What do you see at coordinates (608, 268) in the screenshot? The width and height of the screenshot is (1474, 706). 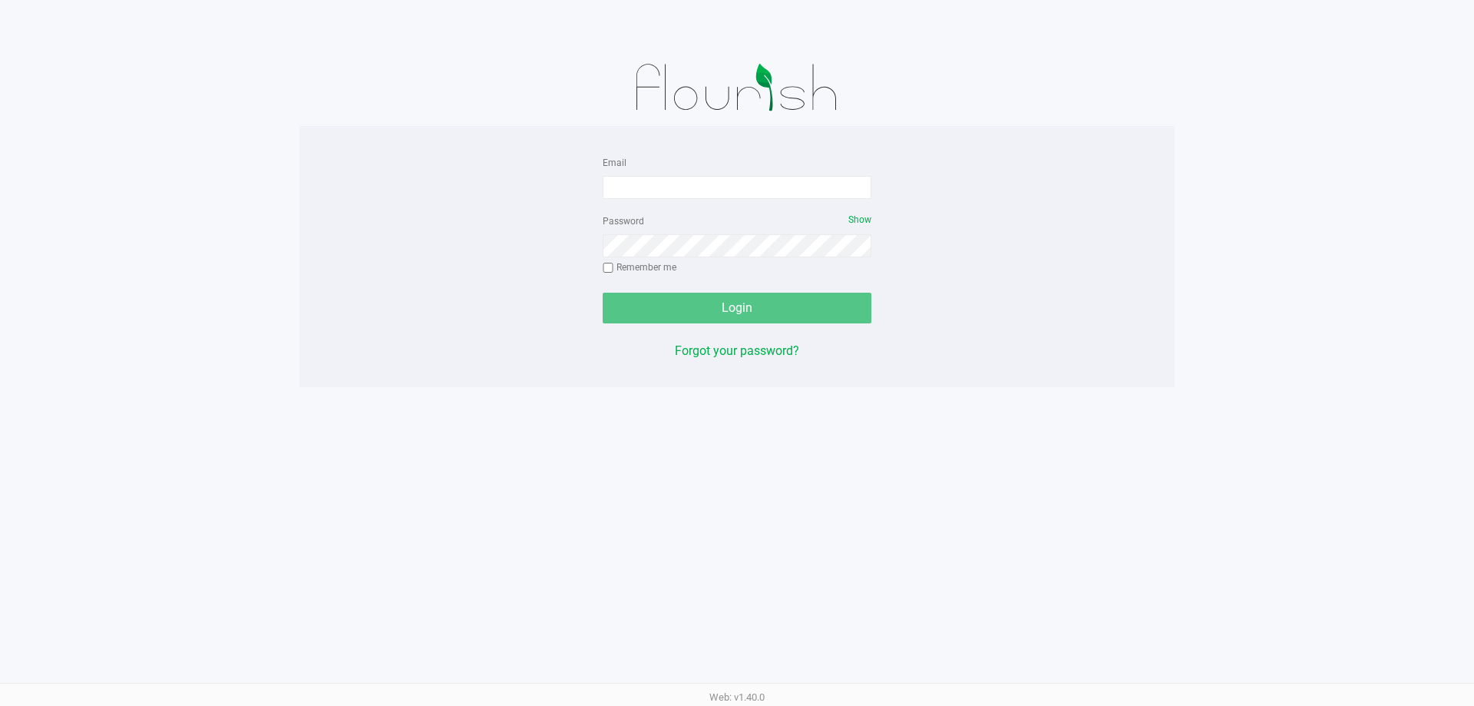 I see `input: Remember me` at bounding box center [608, 268].